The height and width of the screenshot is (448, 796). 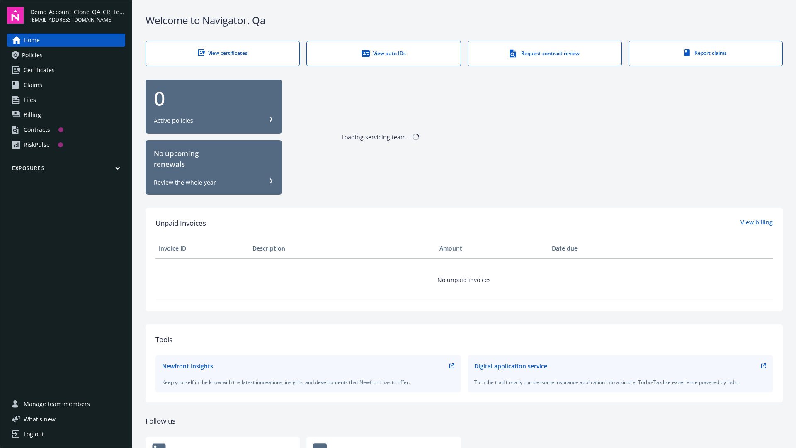 I want to click on img: navigator-logo.svg, so click(x=15, y=15).